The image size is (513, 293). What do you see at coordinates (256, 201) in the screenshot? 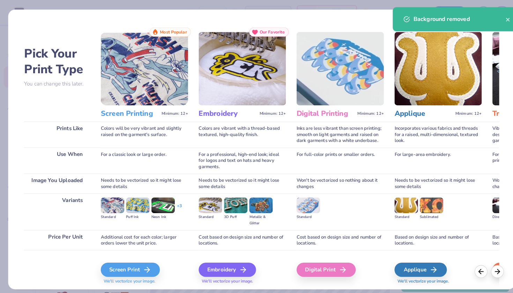
I see `img: Metallic & Glitter` at bounding box center [256, 201].